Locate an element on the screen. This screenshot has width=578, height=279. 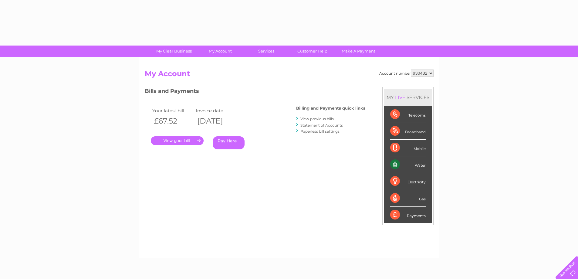
a: Statement of Accounts is located at coordinates (321, 125).